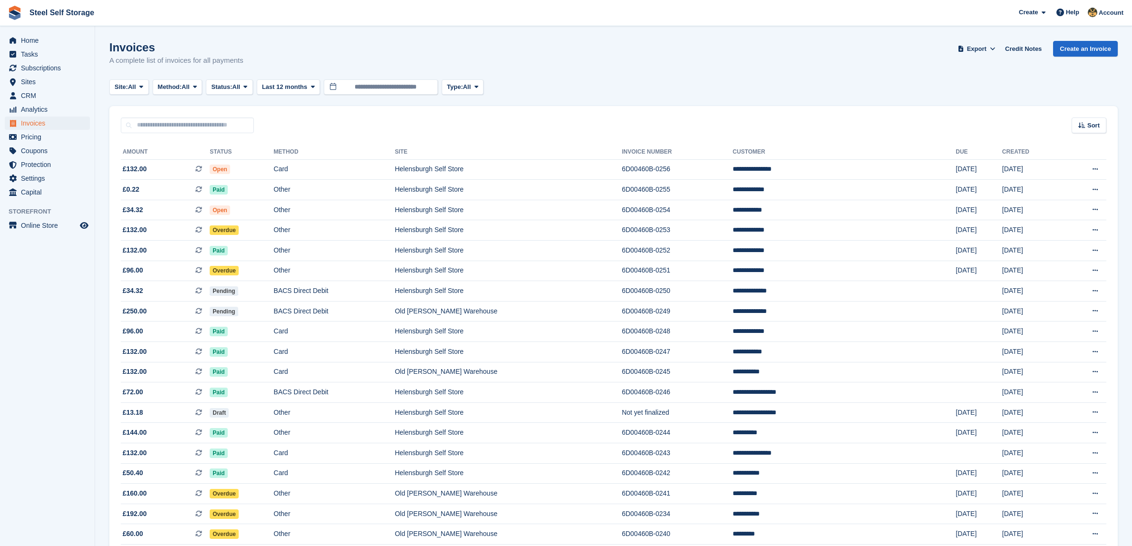 The height and width of the screenshot is (546, 1132). What do you see at coordinates (133, 291) in the screenshot?
I see `span: £34.32` at bounding box center [133, 291].